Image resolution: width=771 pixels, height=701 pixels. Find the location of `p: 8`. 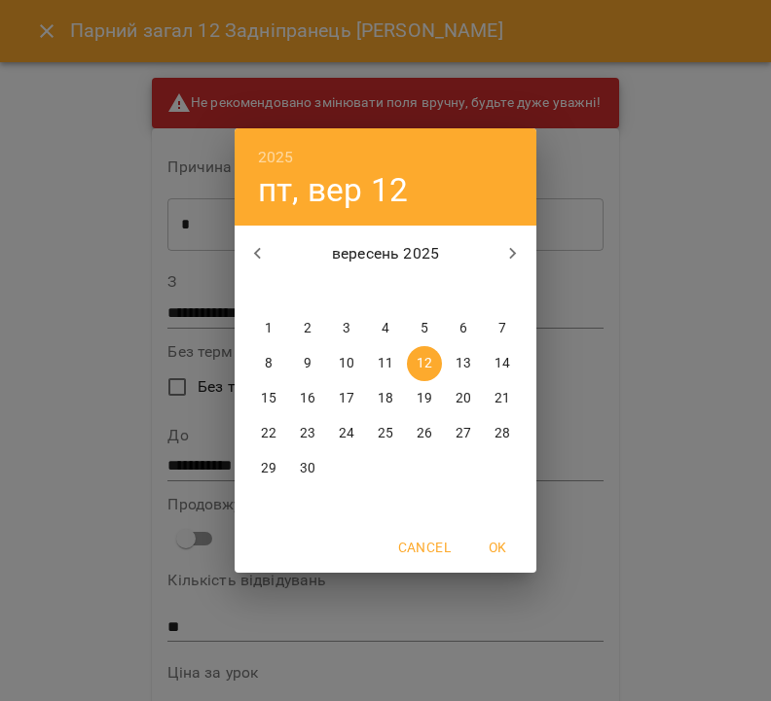

p: 8 is located at coordinates (269, 364).